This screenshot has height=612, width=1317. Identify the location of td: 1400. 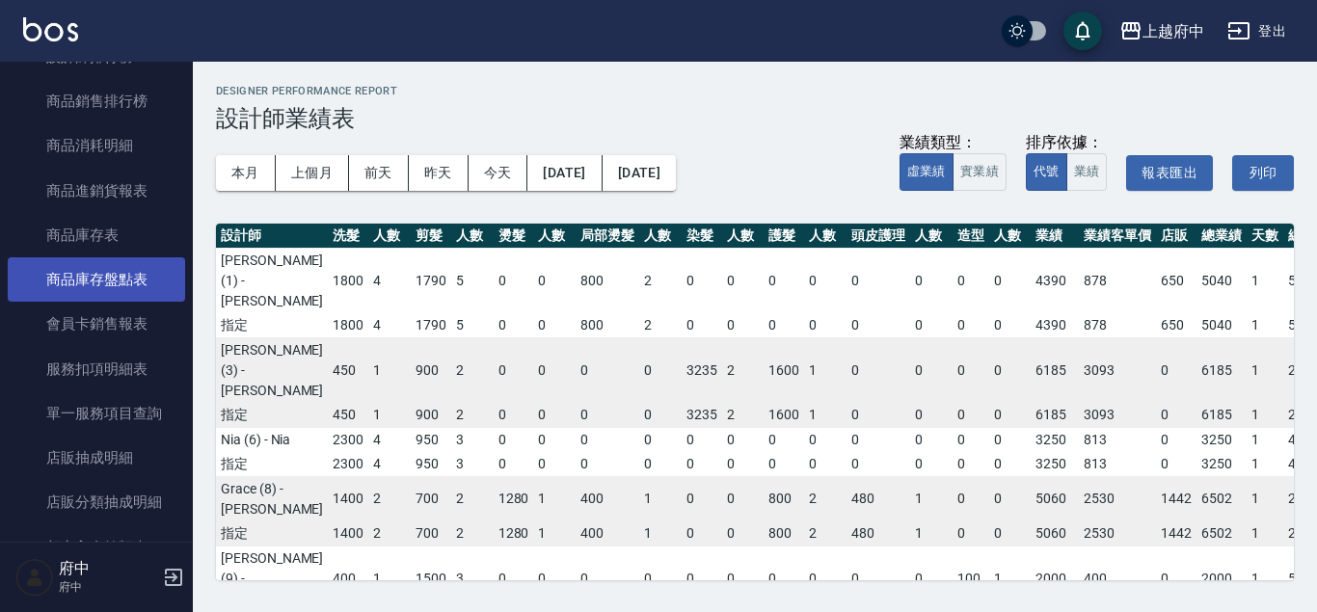
(348, 499).